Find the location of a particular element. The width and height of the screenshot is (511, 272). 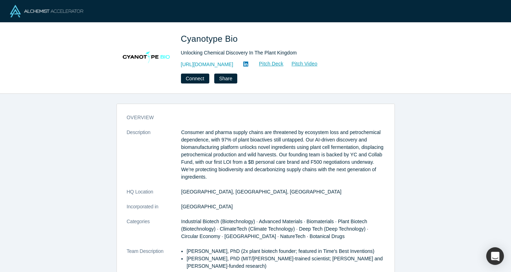

dt: Description is located at coordinates (154, 159).